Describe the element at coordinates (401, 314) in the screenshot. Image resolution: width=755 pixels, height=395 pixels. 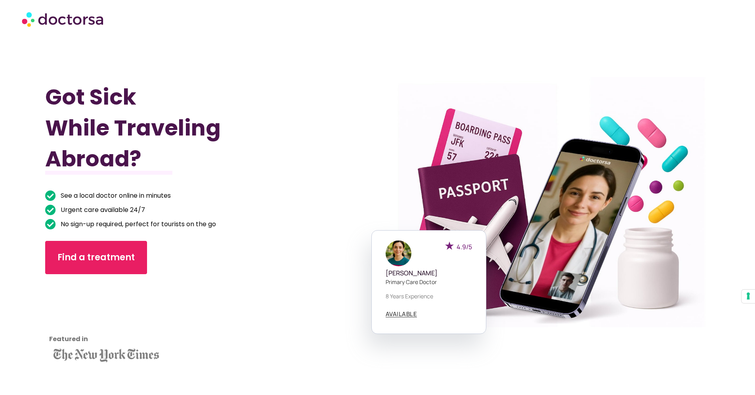
I see `span: AVAILABLE` at that location.